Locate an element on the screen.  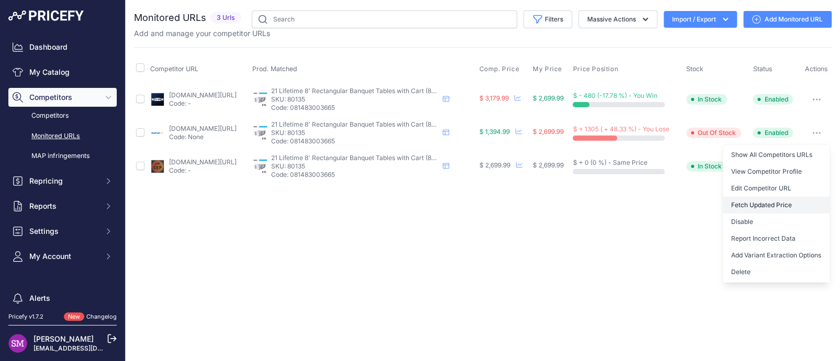
a: Dashboard is located at coordinates (62, 47).